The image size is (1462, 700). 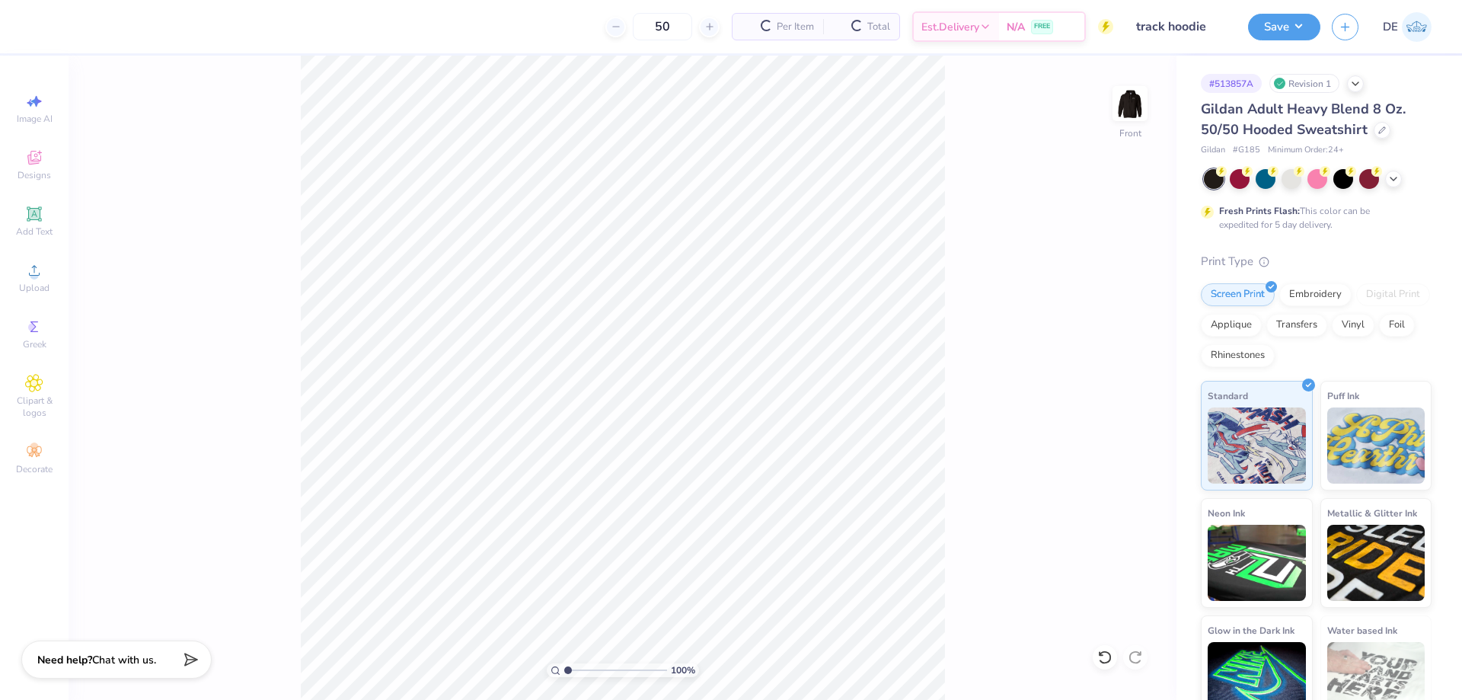 What do you see at coordinates (1391, 27) in the screenshot?
I see `span: DE` at bounding box center [1391, 27].